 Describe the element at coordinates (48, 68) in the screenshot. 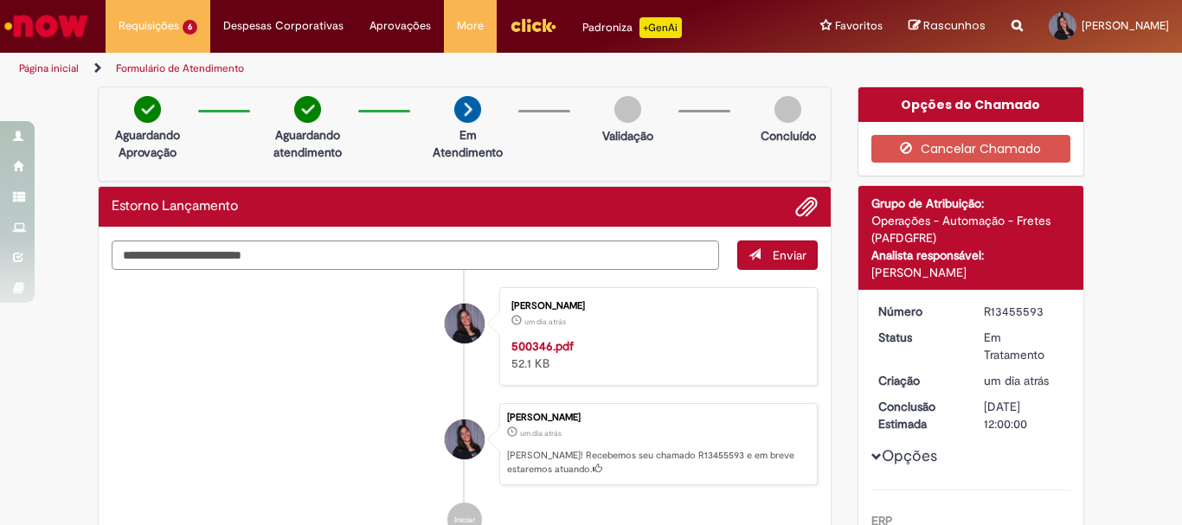

I see `a: Página inicial` at that location.